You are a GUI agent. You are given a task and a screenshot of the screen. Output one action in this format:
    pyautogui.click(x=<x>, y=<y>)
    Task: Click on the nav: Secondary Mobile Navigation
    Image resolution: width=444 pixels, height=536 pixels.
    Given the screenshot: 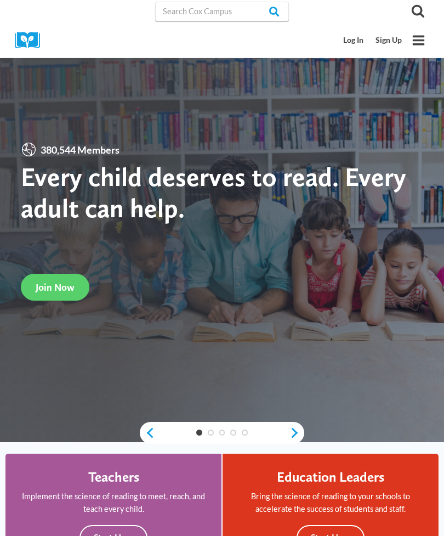 What is the action you would take?
    pyautogui.click(x=373, y=40)
    